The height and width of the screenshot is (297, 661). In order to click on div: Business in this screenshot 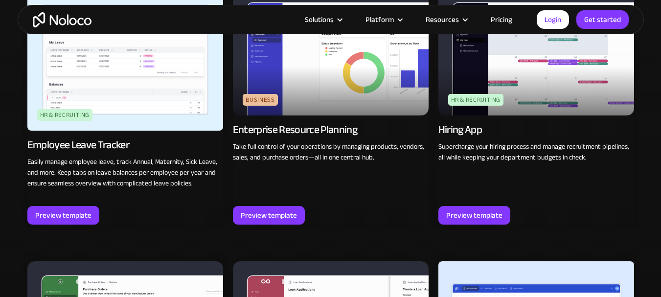, I will do `click(260, 100)`.